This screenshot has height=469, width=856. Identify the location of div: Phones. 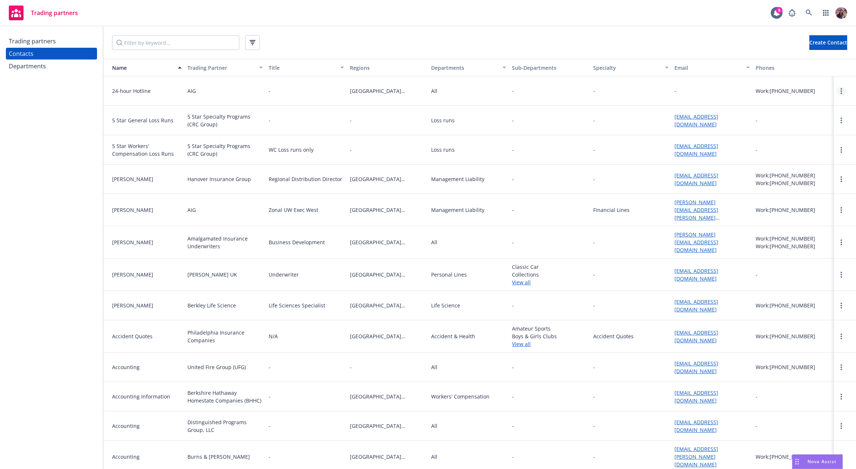
(793, 68).